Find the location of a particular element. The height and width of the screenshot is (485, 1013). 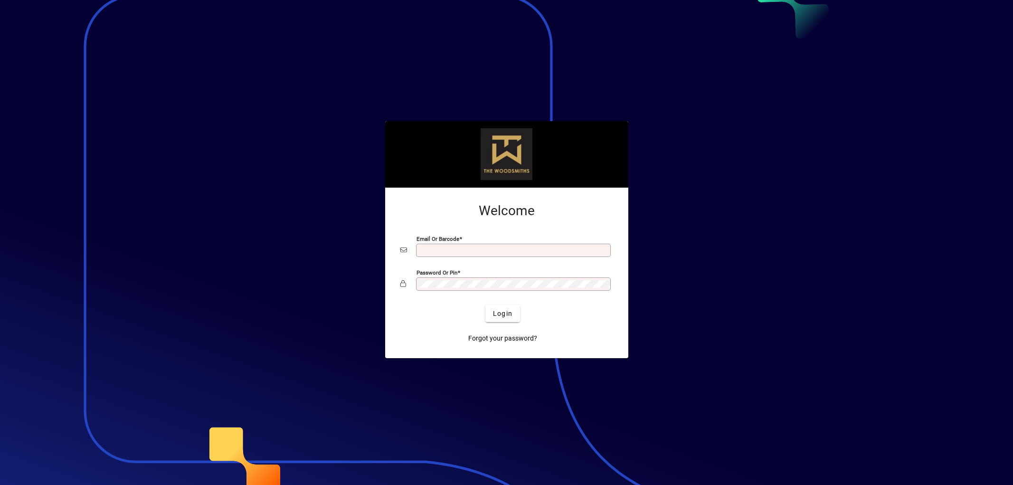

mat-label: Password or Pin is located at coordinates (437, 273).